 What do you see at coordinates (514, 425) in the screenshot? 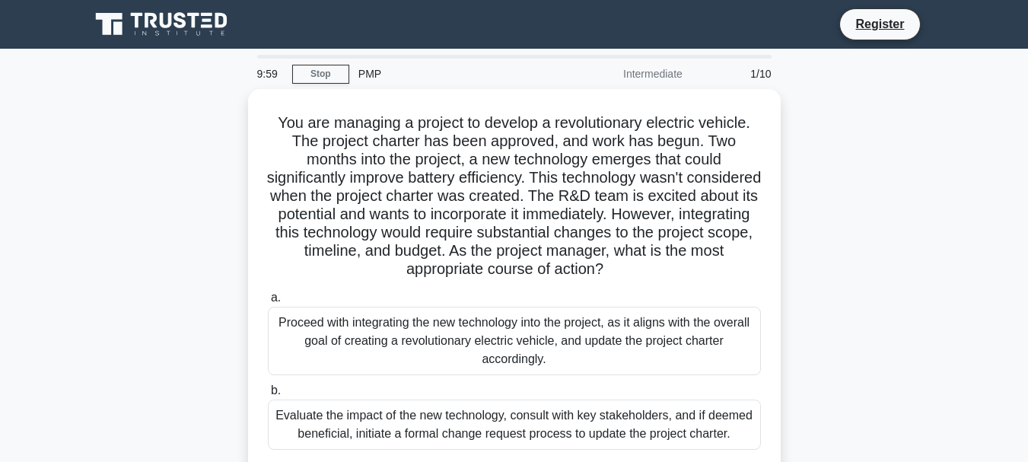
I see `div: Evaluate the impact of the new technology, consult with key stakeholders, and if deemed beneficia...` at bounding box center [514, 425].